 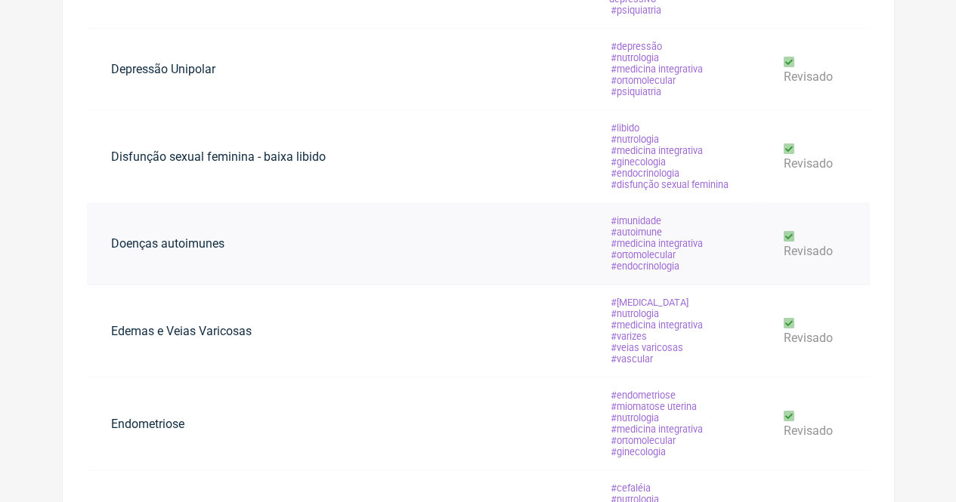 What do you see at coordinates (646, 347) in the screenshot?
I see `span: veias varicosas` at bounding box center [646, 347].